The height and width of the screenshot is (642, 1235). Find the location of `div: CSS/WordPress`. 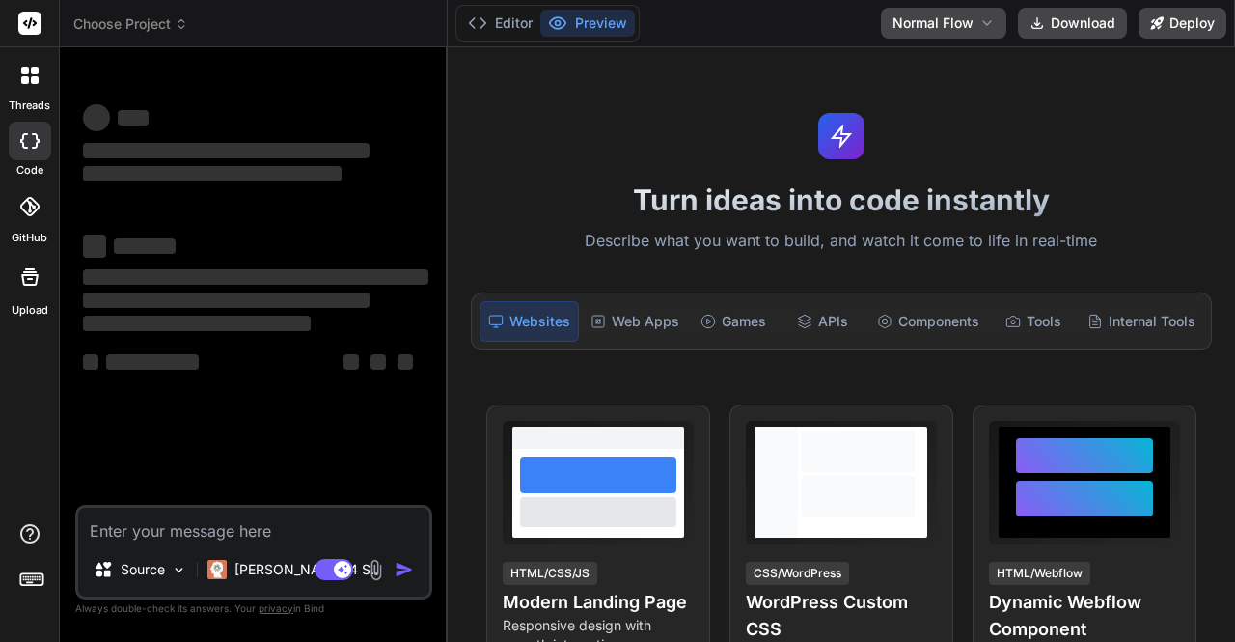

div: CSS/WordPress is located at coordinates (797, 573).